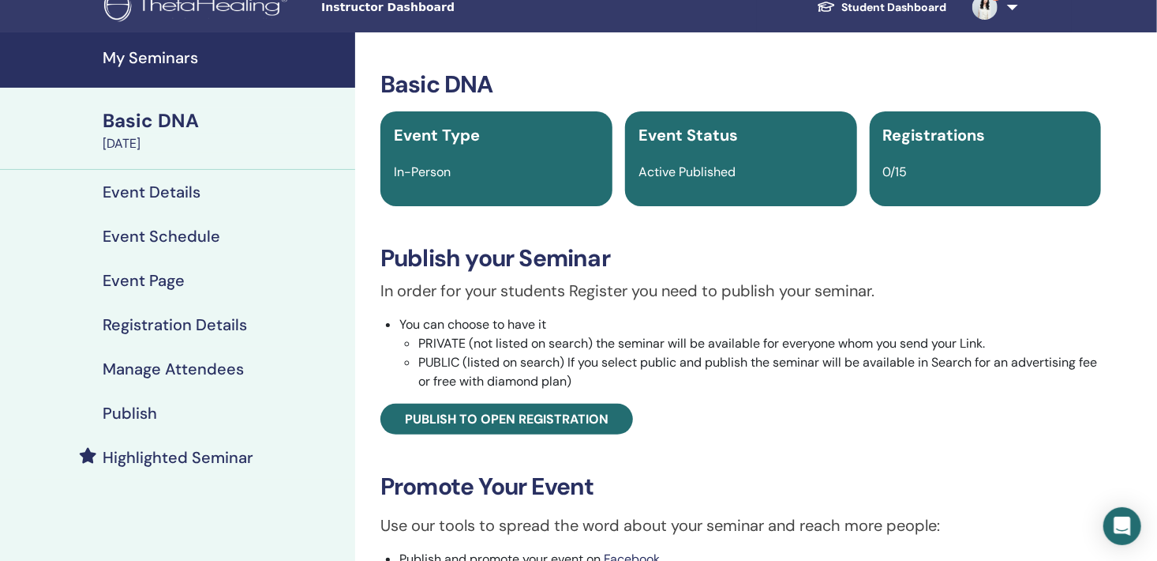 The image size is (1157, 561). Describe the element at coordinates (161, 236) in the screenshot. I see `h4: Event Schedule` at that location.